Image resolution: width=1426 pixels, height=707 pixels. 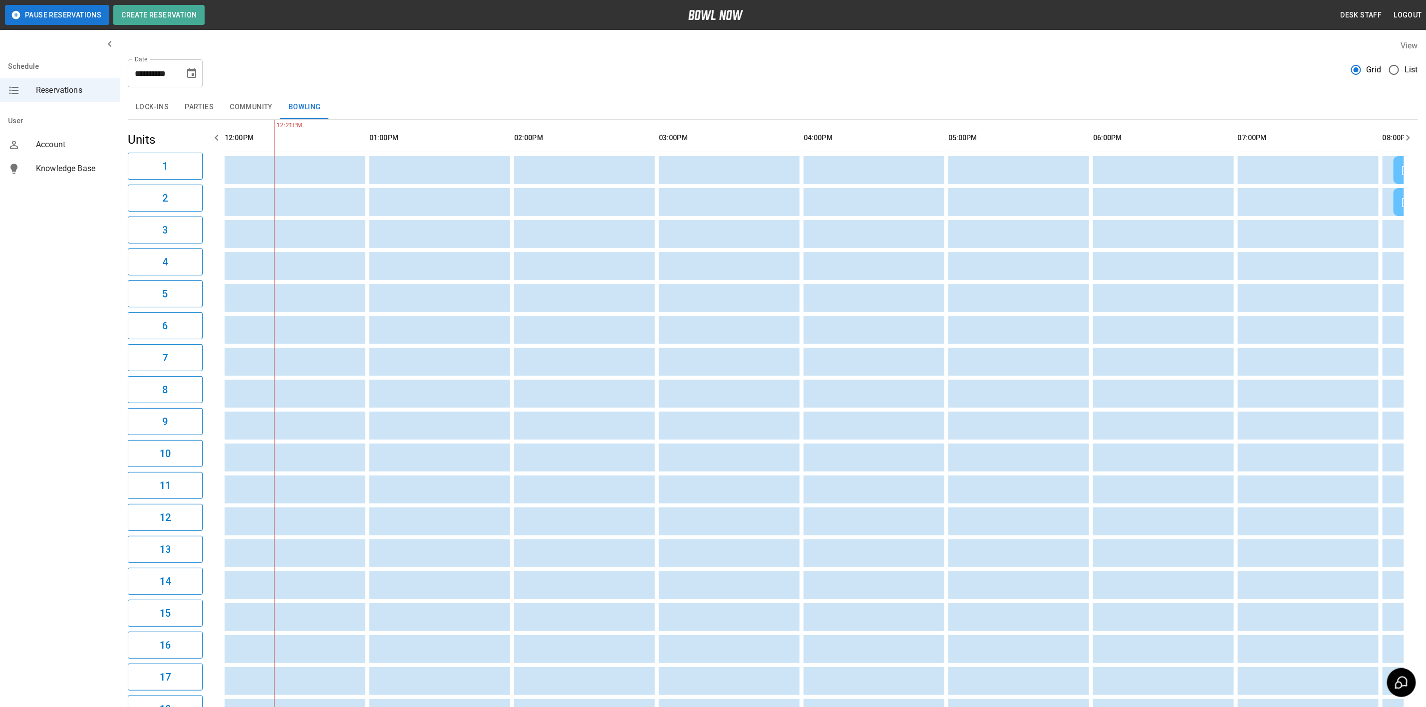 What do you see at coordinates (165, 614) in the screenshot?
I see `h6: 15` at bounding box center [165, 614].